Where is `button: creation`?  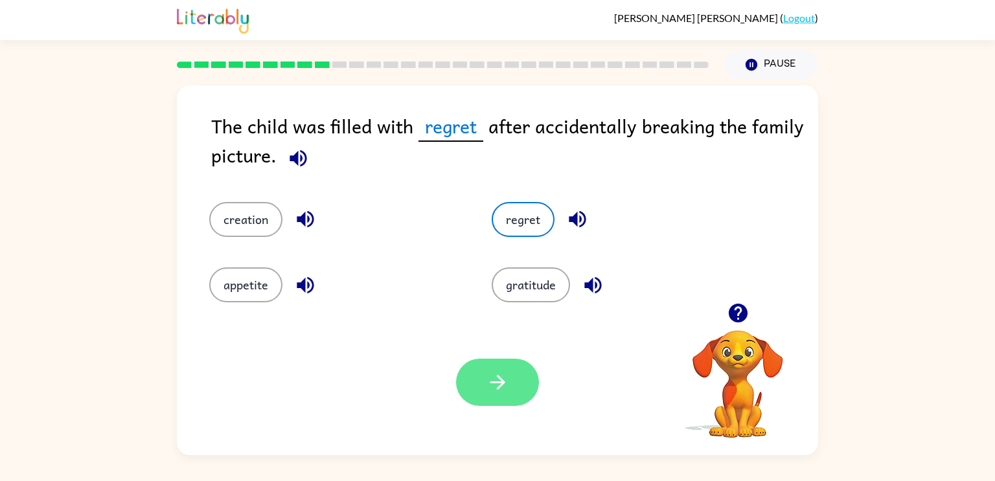 button: creation is located at coordinates (245, 220).